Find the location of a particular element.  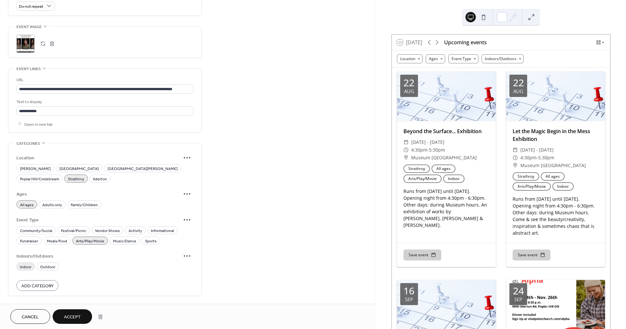

span: Event links is located at coordinates (28, 69).